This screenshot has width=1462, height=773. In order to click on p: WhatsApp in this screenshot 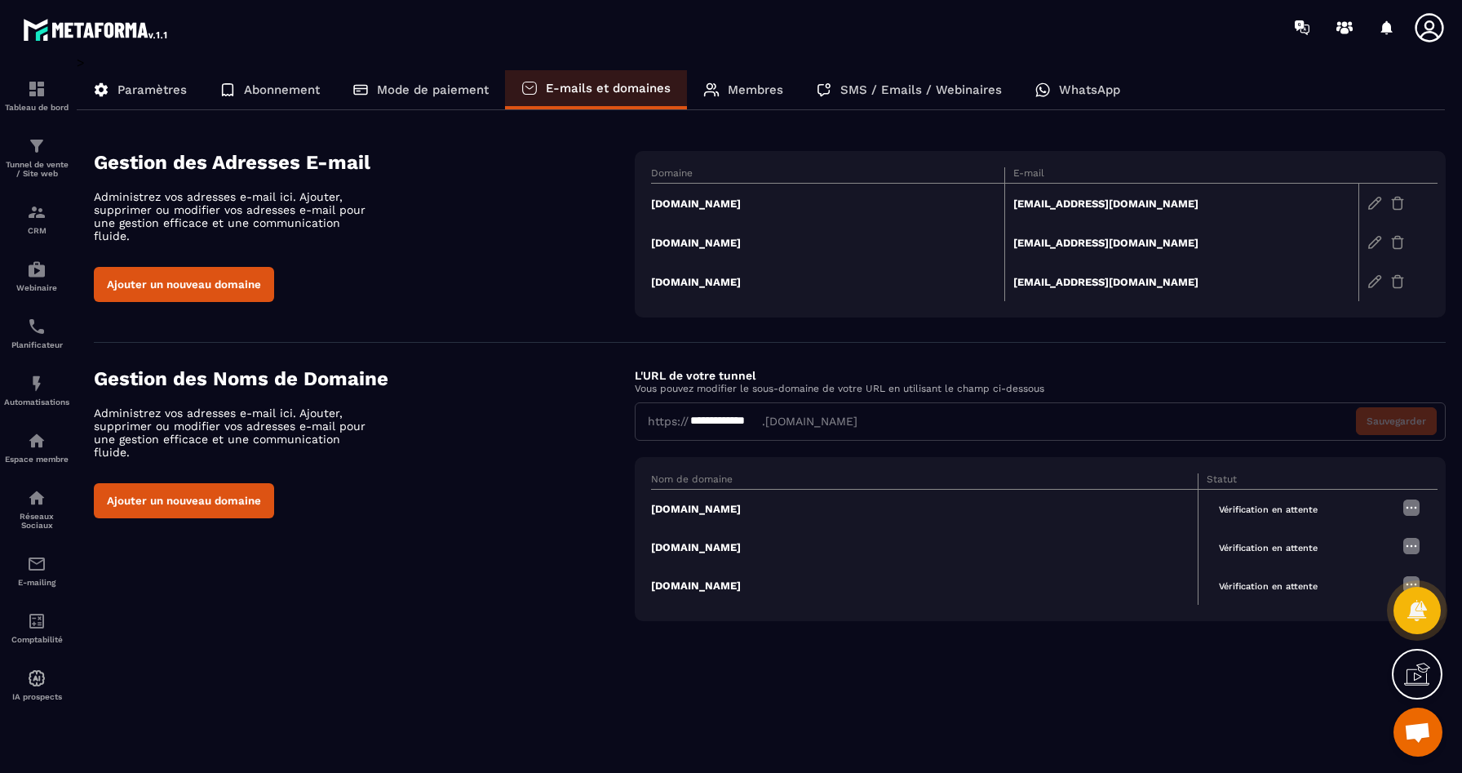, I will do `click(1089, 90)`.